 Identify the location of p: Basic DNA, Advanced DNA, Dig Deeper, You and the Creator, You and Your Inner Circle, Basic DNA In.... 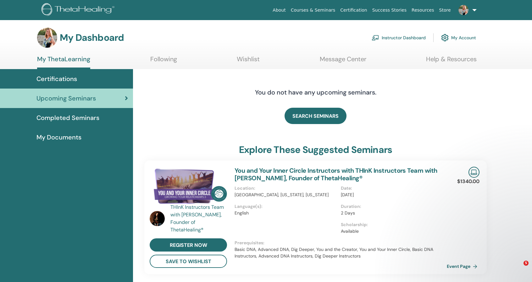
(340, 253).